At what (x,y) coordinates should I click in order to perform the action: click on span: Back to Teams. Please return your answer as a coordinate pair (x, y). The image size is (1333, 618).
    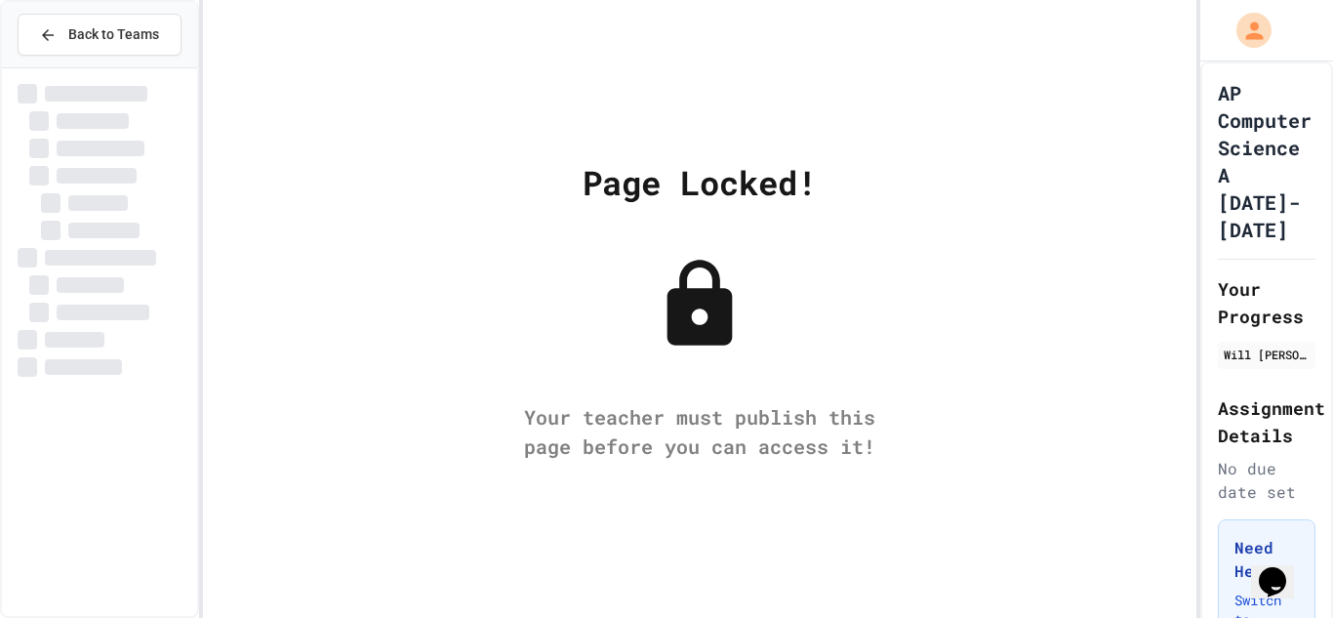
    Looking at the image, I should click on (113, 34).